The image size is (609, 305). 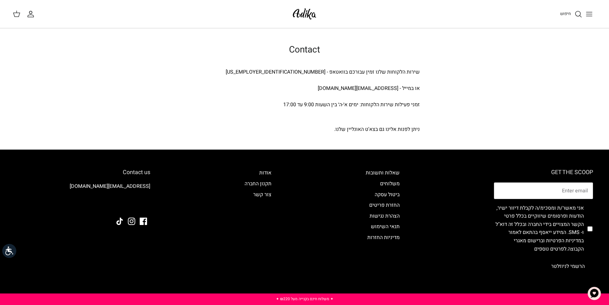 I want to click on a: תקנון החברה, so click(x=258, y=184).